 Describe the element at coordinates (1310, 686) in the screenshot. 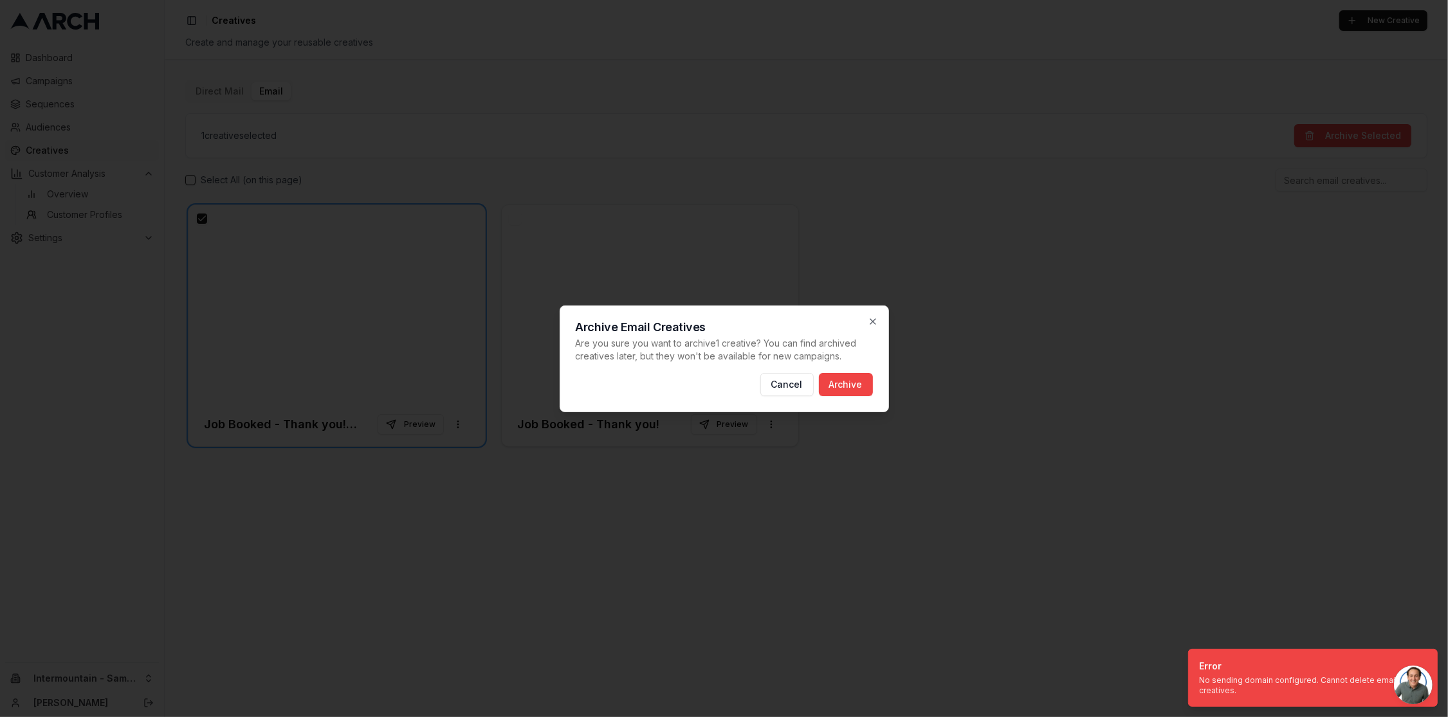

I see `div: No sending domain configured. Cannot delete email creatives.` at that location.